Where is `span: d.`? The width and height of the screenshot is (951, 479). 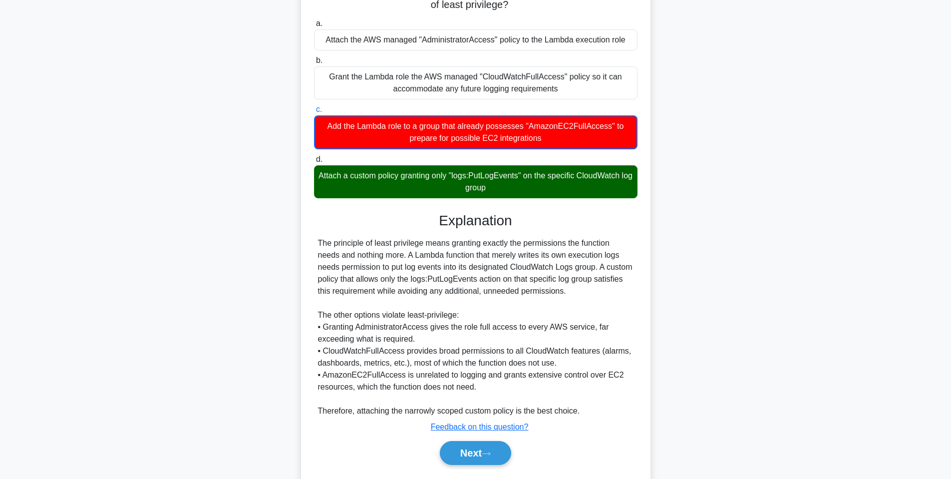
span: d. is located at coordinates (319, 159).